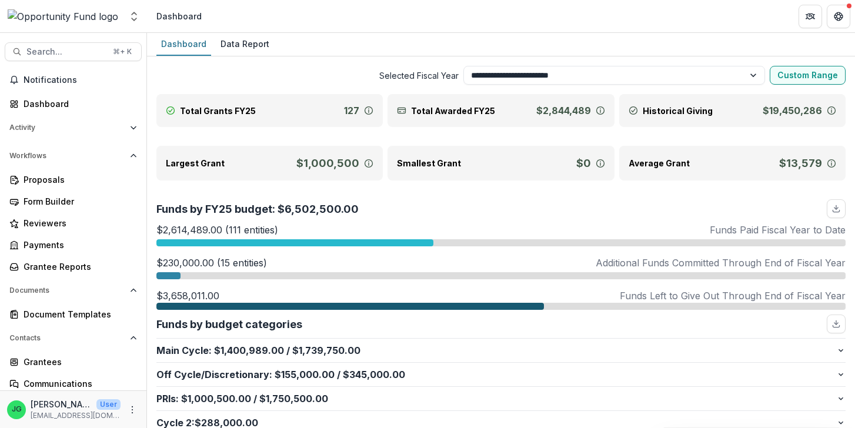  I want to click on p: $2,614,489.00 (111 entities), so click(217, 230).